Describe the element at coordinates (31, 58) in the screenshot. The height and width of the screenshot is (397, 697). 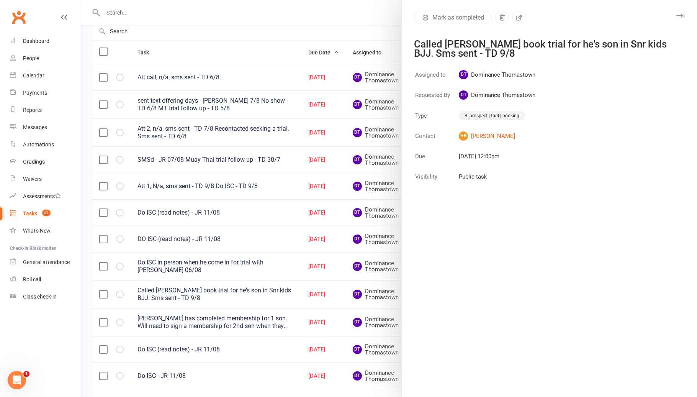
I see `div: People` at that location.